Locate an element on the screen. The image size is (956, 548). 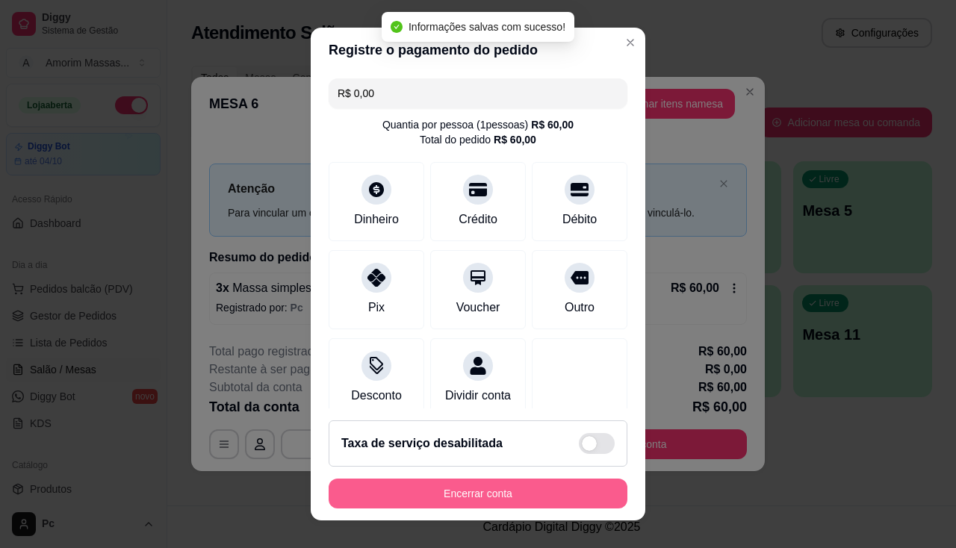
div: Débito is located at coordinates (580, 220).